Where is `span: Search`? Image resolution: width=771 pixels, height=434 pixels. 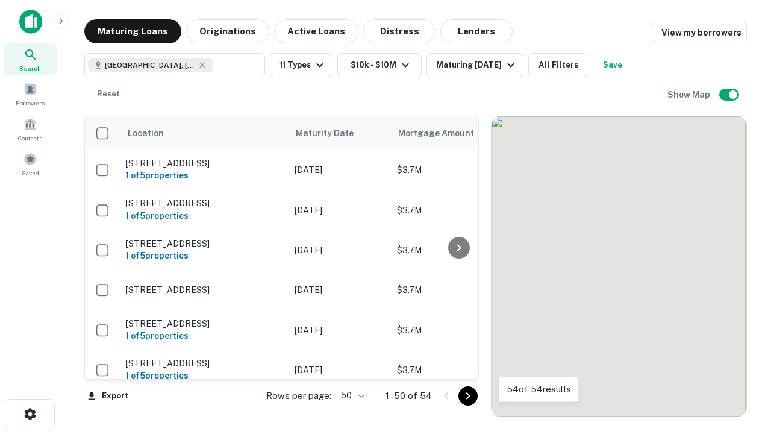
span: Search is located at coordinates (30, 68).